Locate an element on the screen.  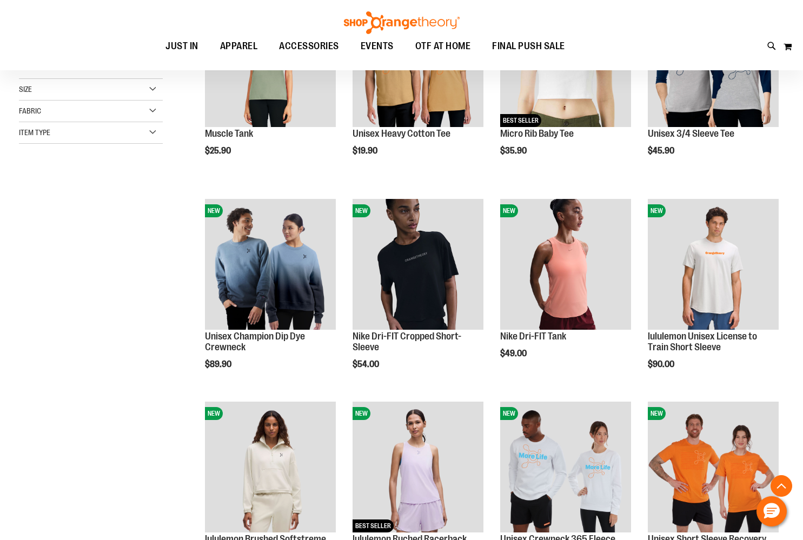
a: EVENTS is located at coordinates (377, 46).